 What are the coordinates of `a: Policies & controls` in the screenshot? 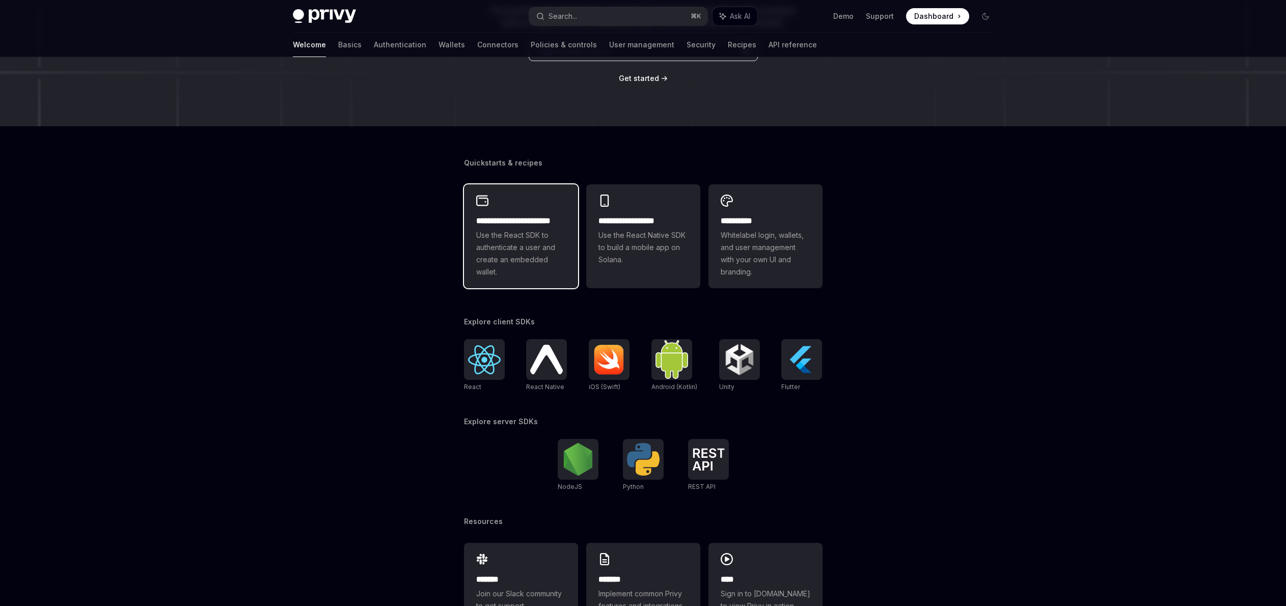 It's located at (564, 45).